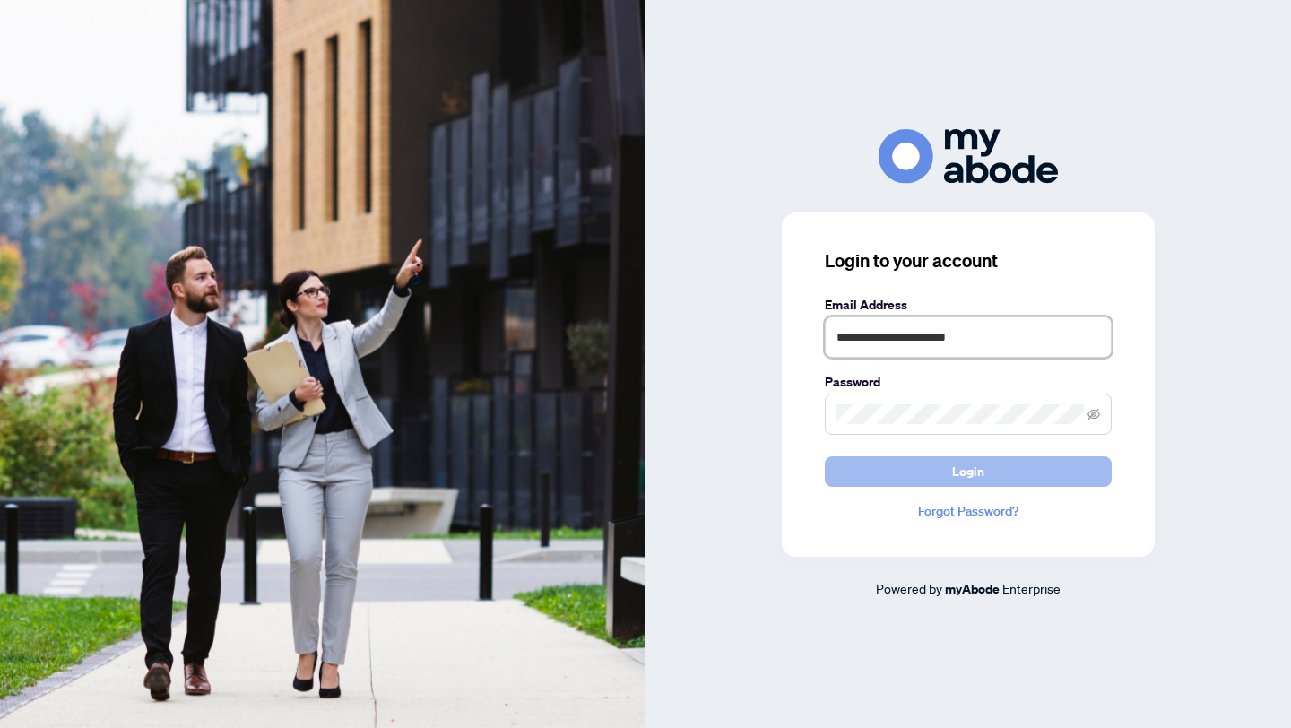 The width and height of the screenshot is (1291, 728). What do you see at coordinates (1094, 414) in the screenshot?
I see `span: eye-invisible` at bounding box center [1094, 414].